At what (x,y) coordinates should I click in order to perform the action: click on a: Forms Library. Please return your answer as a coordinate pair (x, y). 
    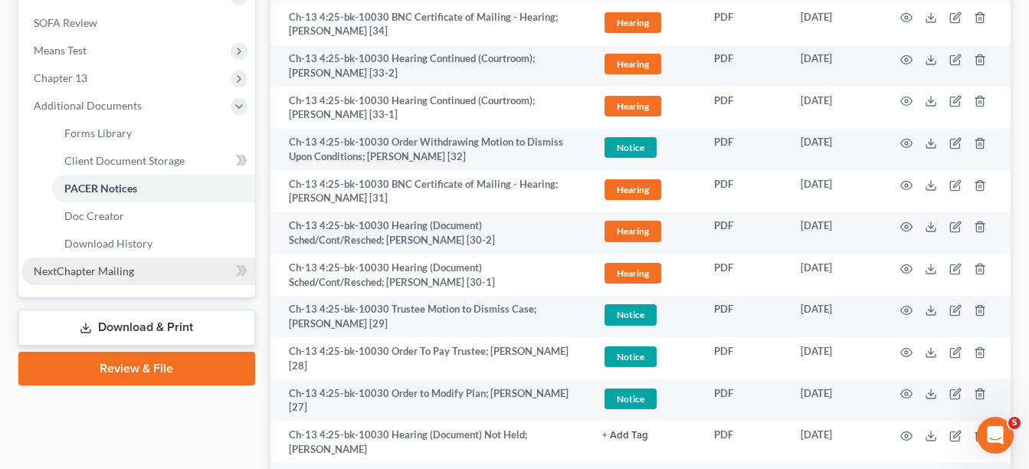
    Looking at the image, I should click on (153, 133).